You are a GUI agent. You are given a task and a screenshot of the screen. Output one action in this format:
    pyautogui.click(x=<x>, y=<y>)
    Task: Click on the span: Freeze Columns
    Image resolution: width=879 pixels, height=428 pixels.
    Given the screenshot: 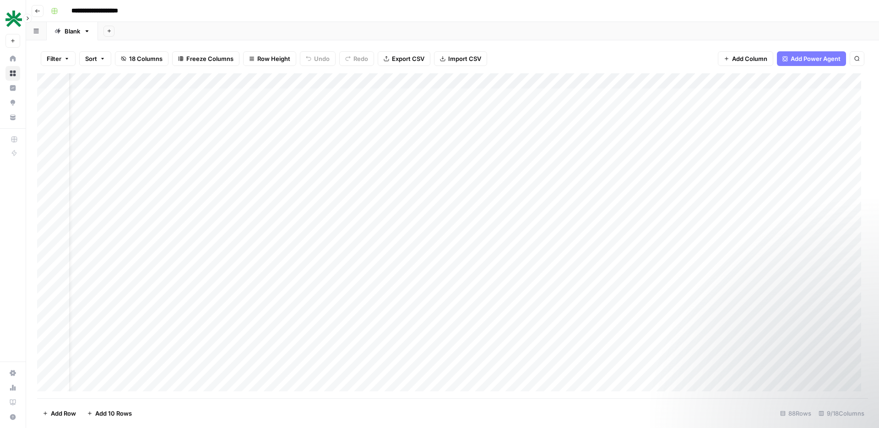 What is the action you would take?
    pyautogui.click(x=210, y=59)
    